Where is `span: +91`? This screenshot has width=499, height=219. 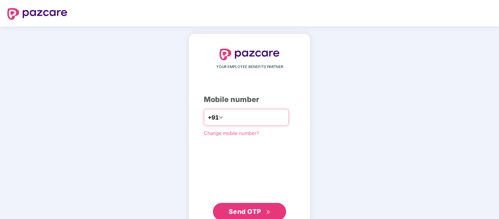
span: +91 is located at coordinates (213, 117).